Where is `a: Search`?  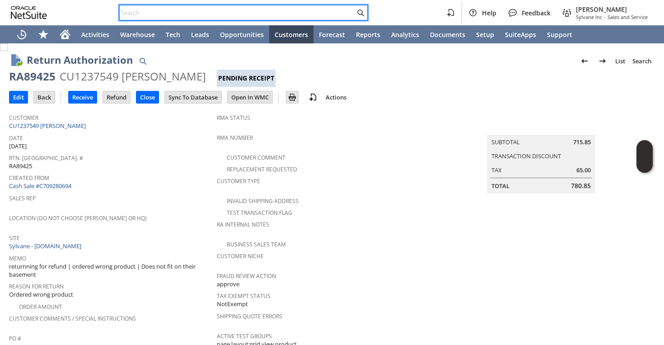 a: Search is located at coordinates (642, 61).